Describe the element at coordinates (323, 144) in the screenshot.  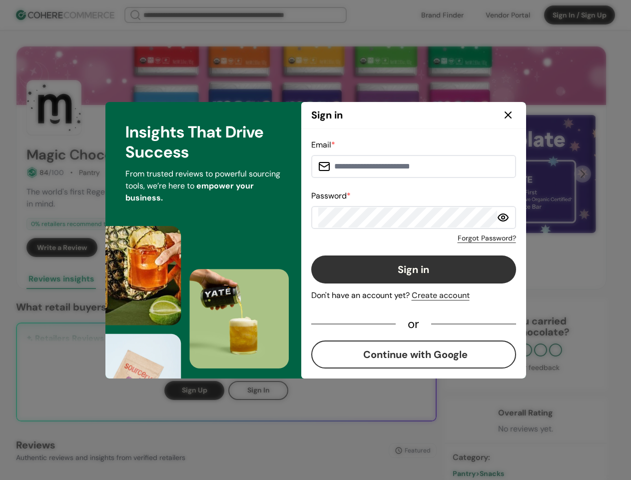
I see `label: Email` at that location.